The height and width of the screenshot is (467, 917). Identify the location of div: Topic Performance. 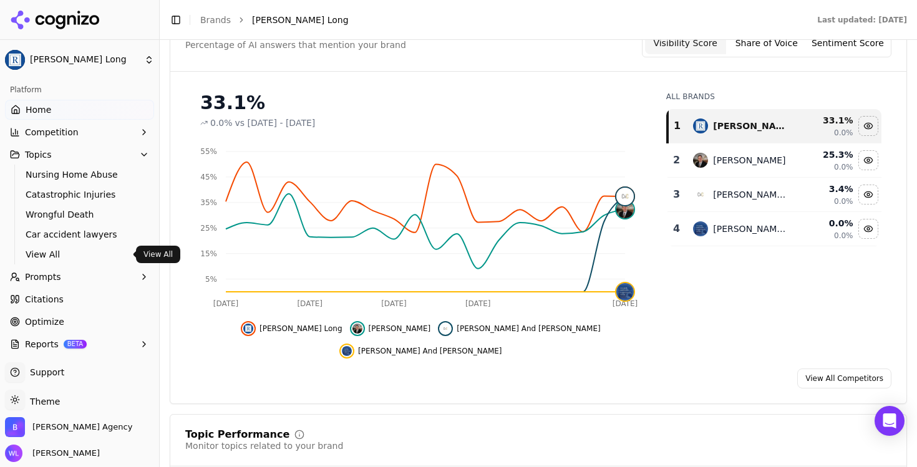
(237, 435).